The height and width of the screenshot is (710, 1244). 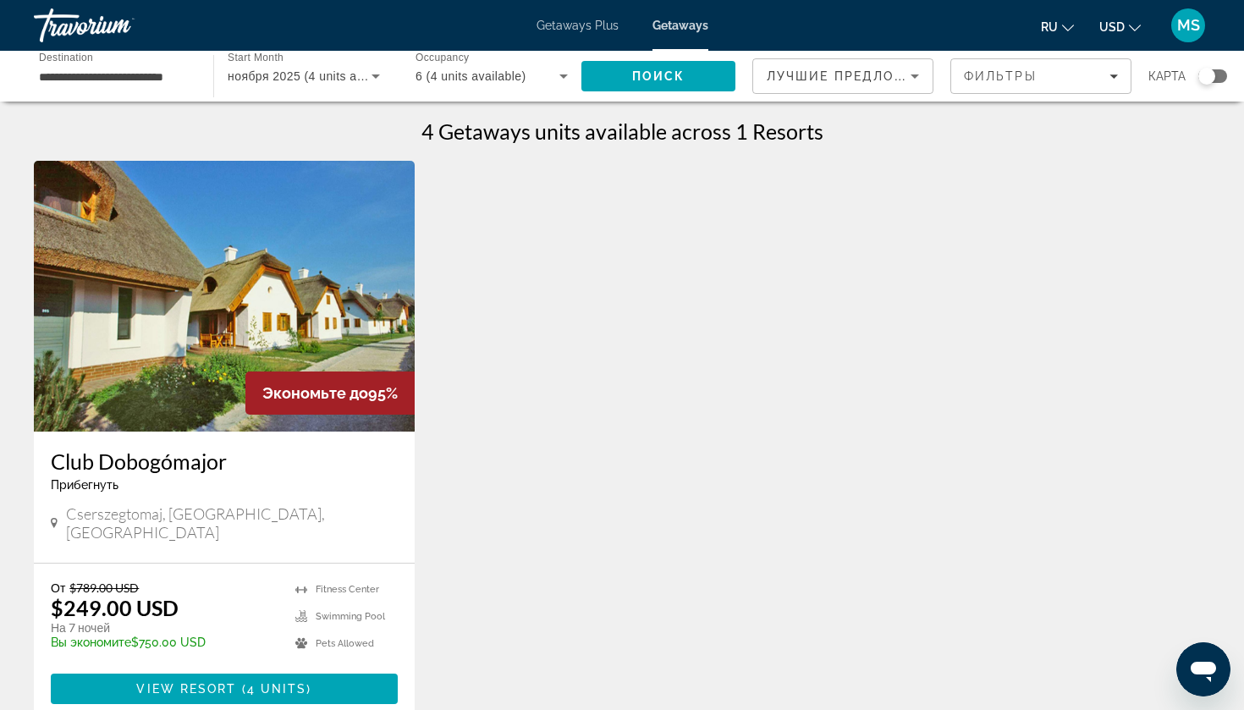 I want to click on a: View Resort(4 units), so click(x=224, y=689).